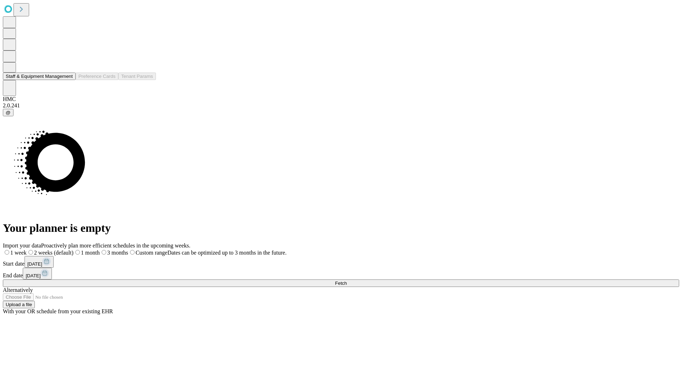 This screenshot has width=682, height=384. Describe the element at coordinates (77, 252) in the screenshot. I see `input: 1 month` at that location.